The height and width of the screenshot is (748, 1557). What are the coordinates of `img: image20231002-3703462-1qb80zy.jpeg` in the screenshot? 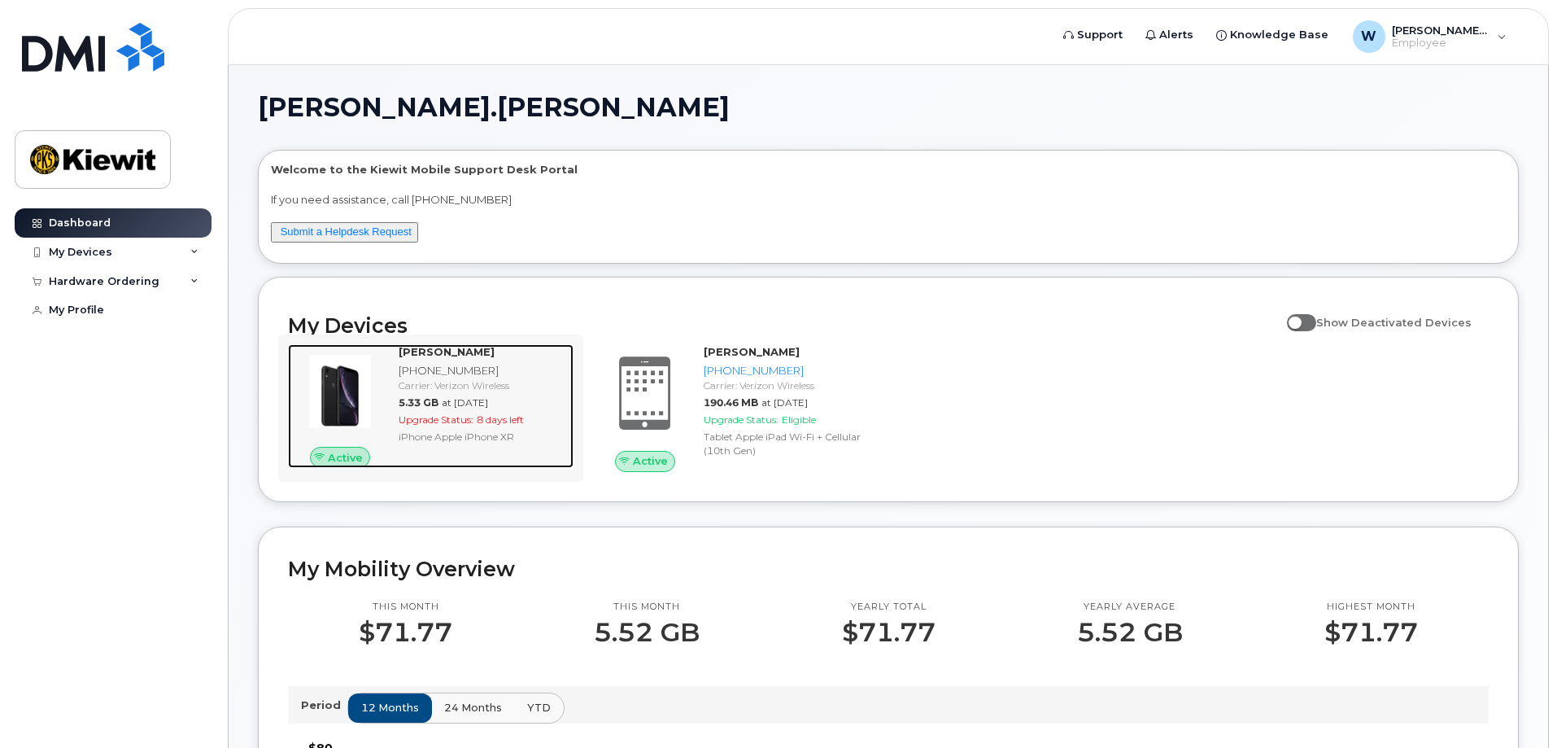 It's located at (340, 391).